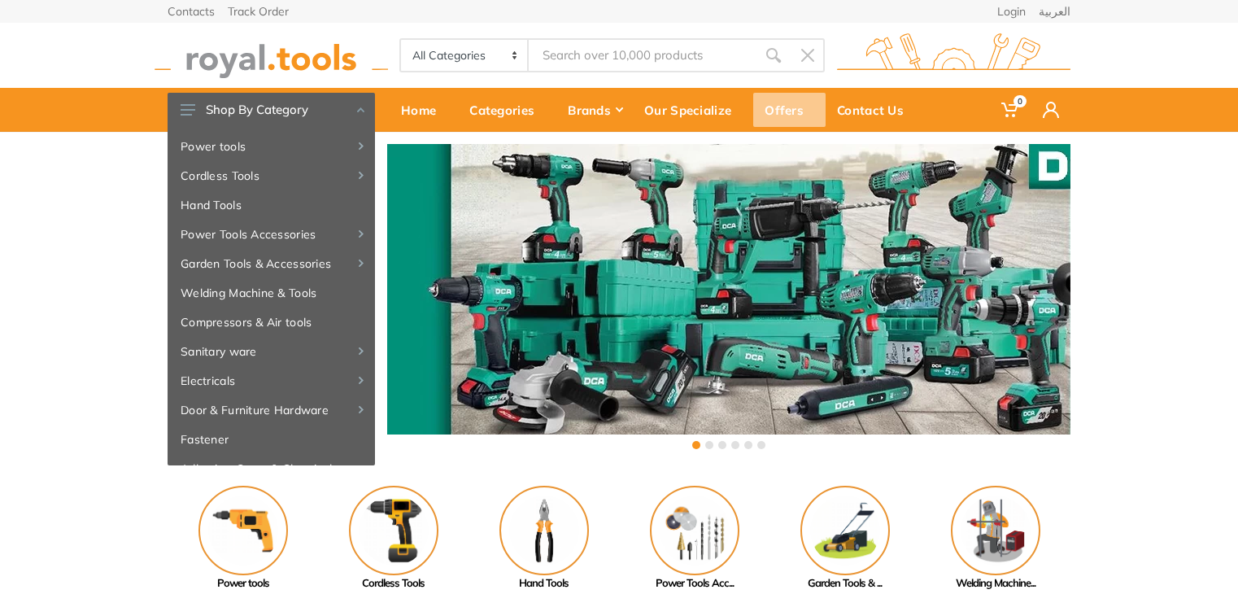 This screenshot has height=594, width=1238. What do you see at coordinates (693, 110) in the screenshot?
I see `div: Our Specialize` at bounding box center [693, 110].